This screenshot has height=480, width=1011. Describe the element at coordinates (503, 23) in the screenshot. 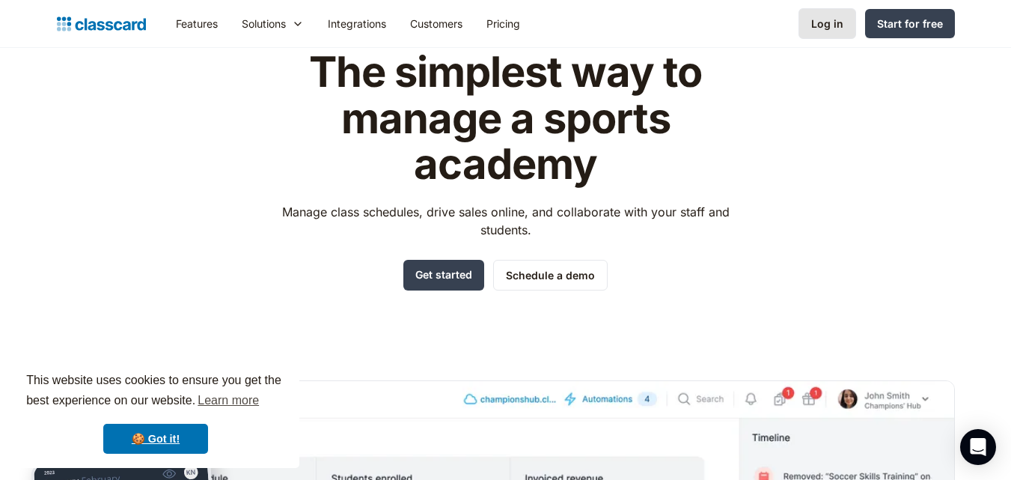

I see `a: Pricing` at that location.